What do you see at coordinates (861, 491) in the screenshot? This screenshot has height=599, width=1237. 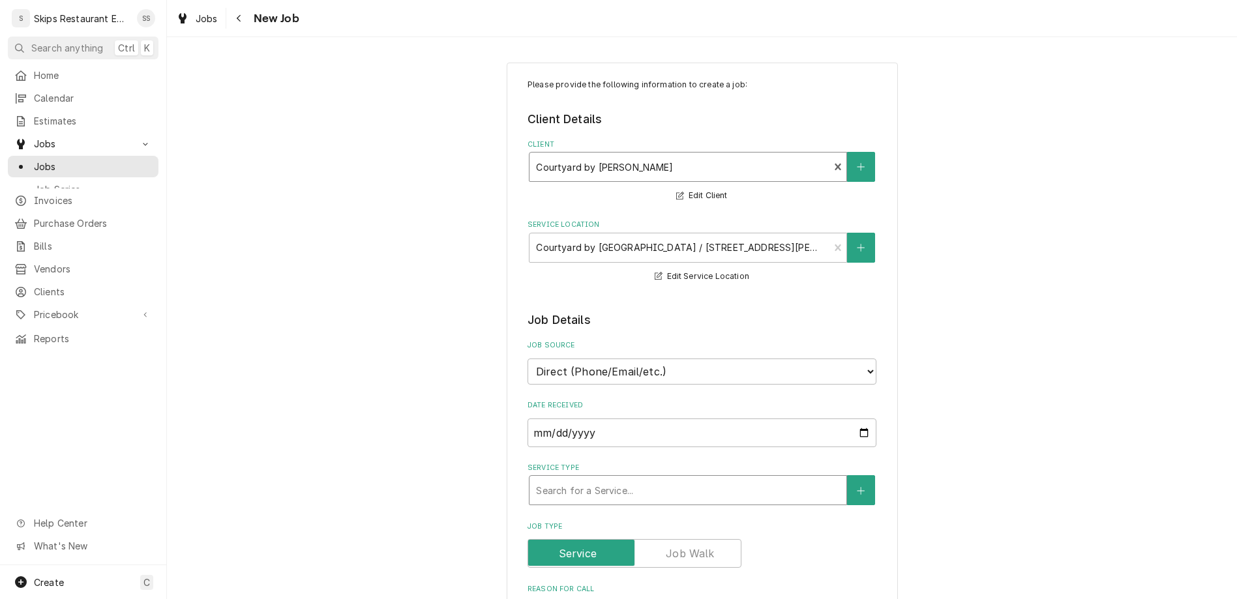 I see `svg: Create New Service` at bounding box center [861, 491].